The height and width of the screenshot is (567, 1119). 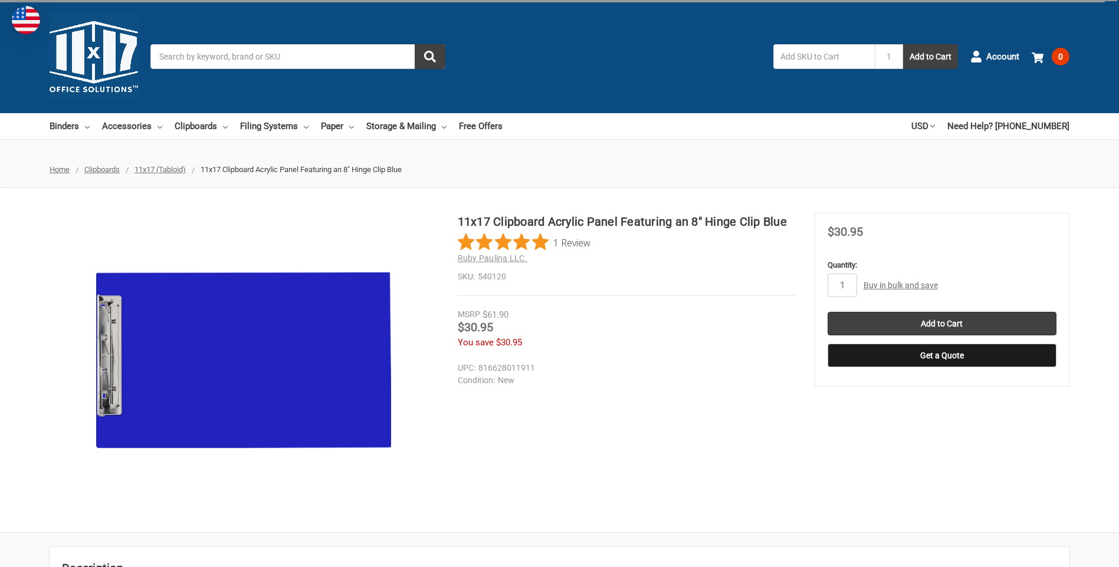 I want to click on button: Rated 5 out of 5 stars from 1 reviews. Jump to reviews., so click(x=524, y=242).